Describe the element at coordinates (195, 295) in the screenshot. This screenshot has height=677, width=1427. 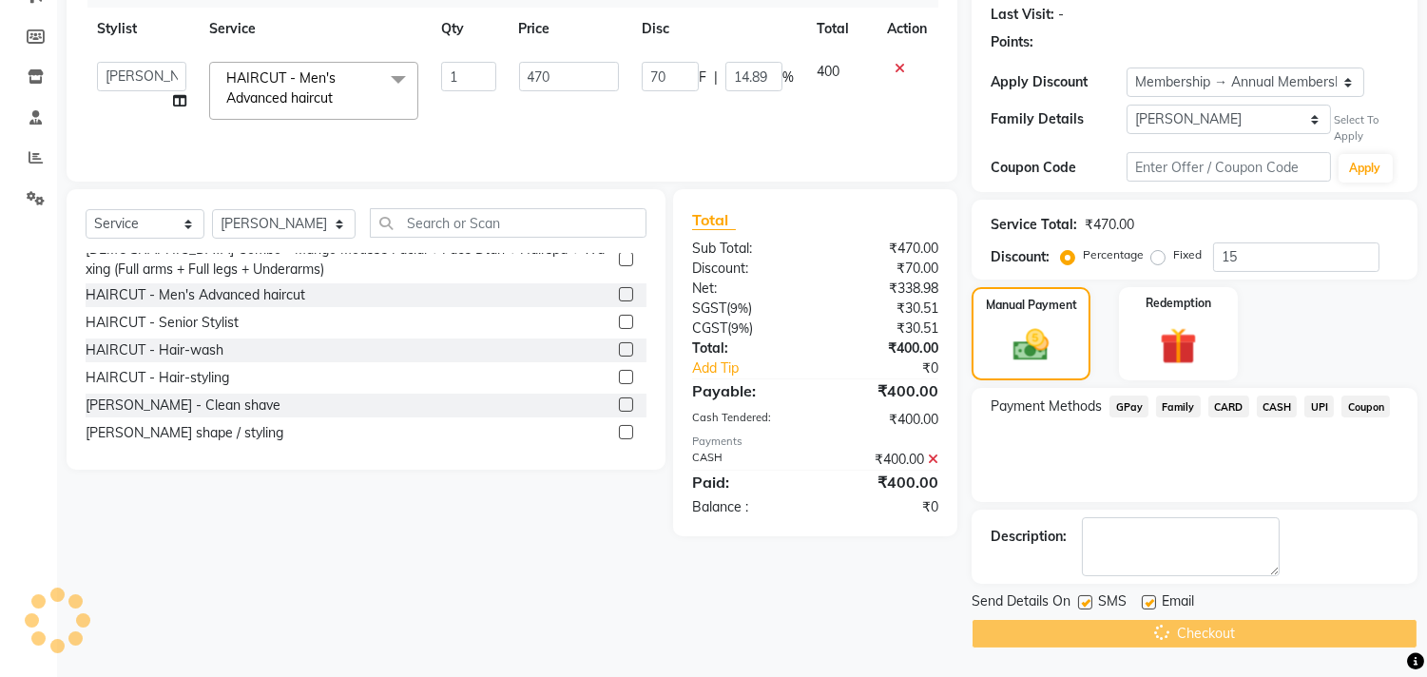
I see `div: HAIRCUT - Men's Advanced haircut` at that location.